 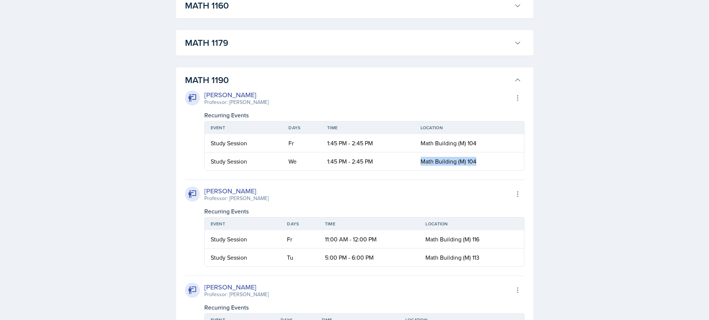 What do you see at coordinates (353, 43) in the screenshot?
I see `button: MATH 1179` at bounding box center [353, 43].